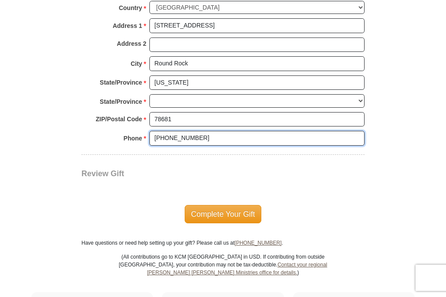 Image resolution: width=446 pixels, height=297 pixels. Describe the element at coordinates (119, 119) in the screenshot. I see `strong: ZIP/Postal Code` at that location.